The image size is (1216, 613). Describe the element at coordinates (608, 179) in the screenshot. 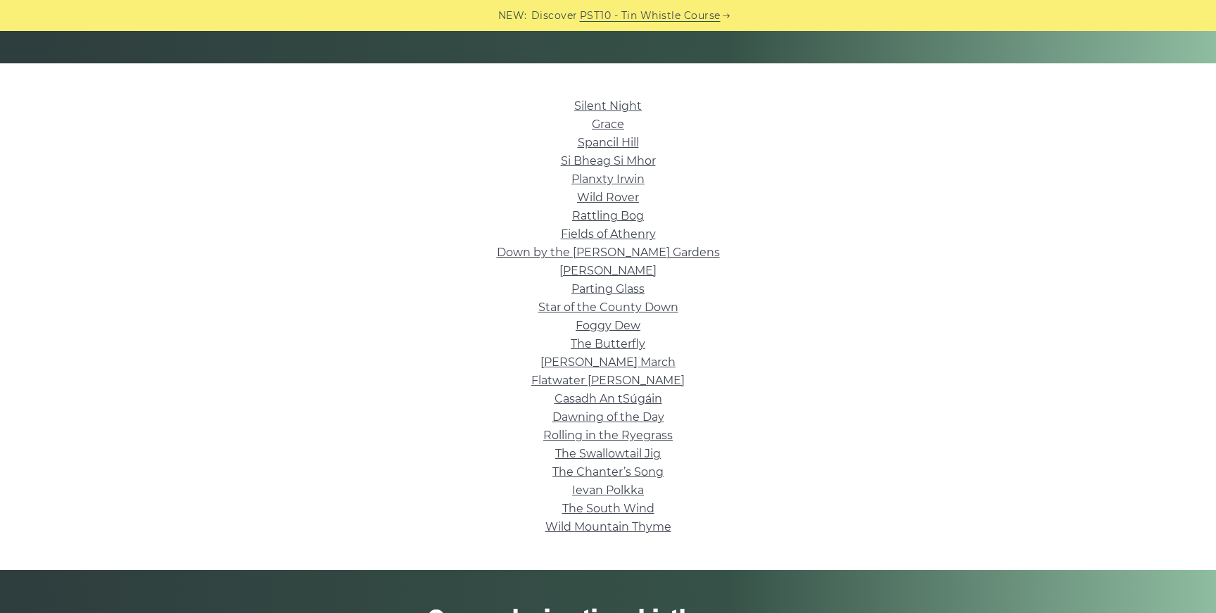

I see `a: Planxty Irwin` at that location.